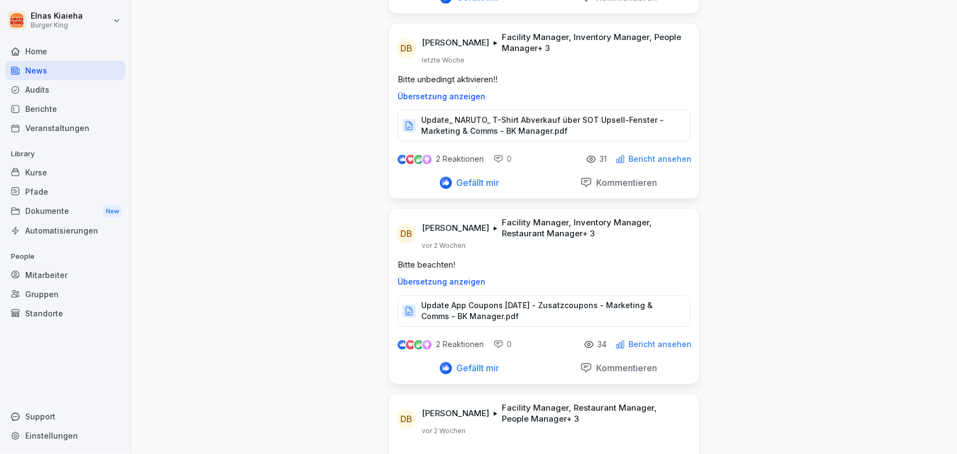  What do you see at coordinates (65, 275) in the screenshot?
I see `a: Mitarbeiter` at bounding box center [65, 275].